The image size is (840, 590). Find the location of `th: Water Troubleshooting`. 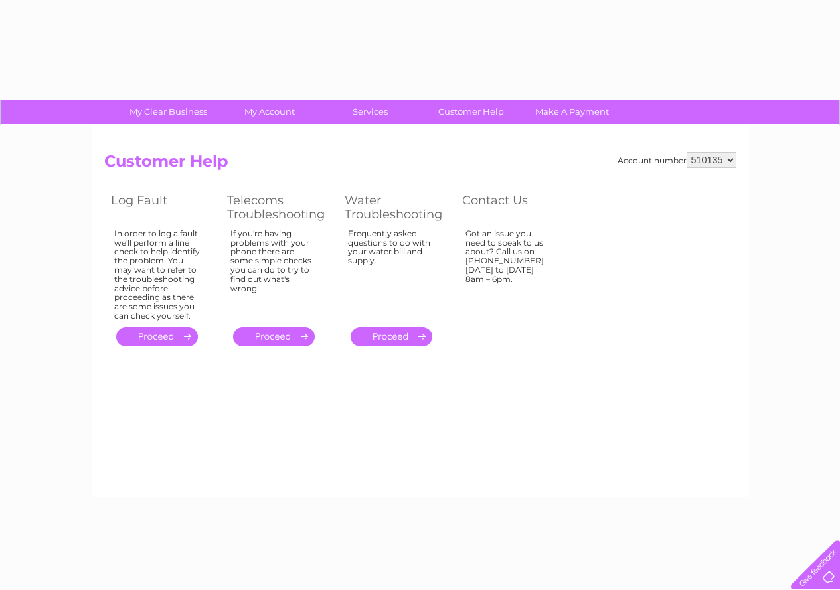

th: Water Troubleshooting is located at coordinates (396, 207).